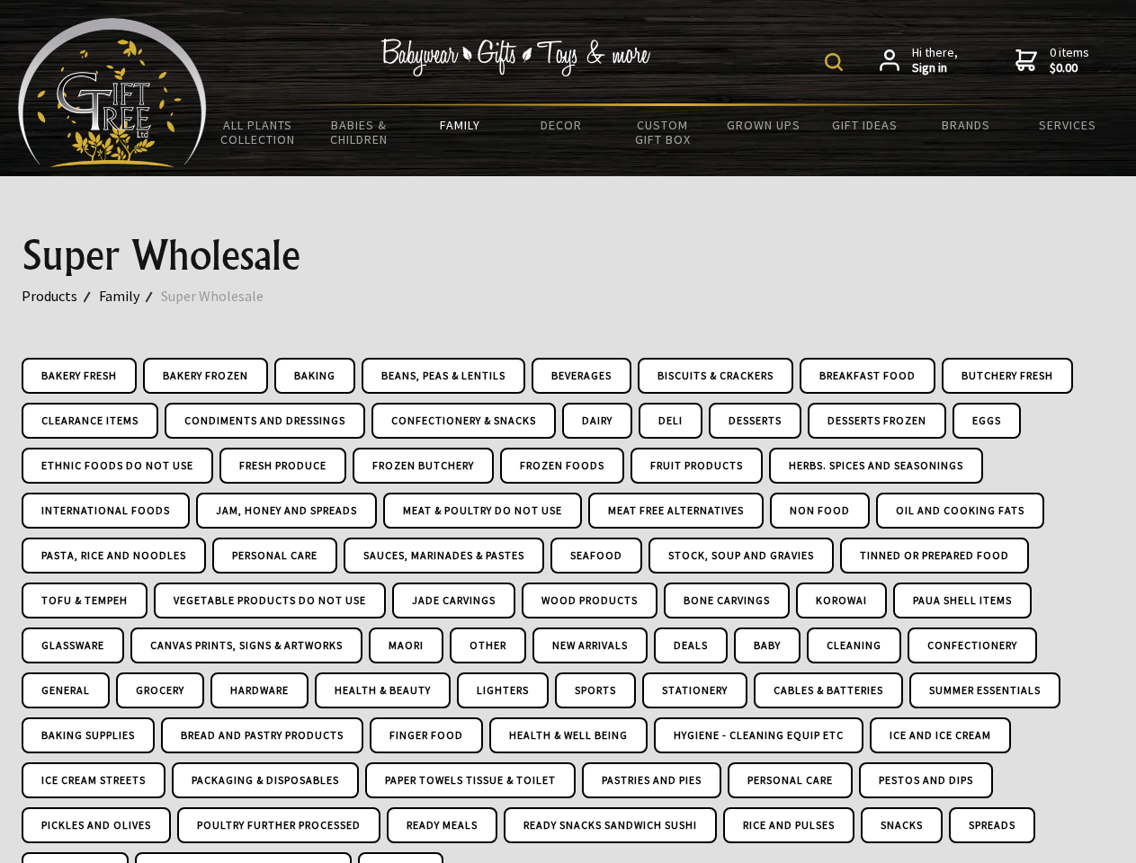  What do you see at coordinates (828, 691) in the screenshot?
I see `a: Cables & Batteries` at bounding box center [828, 691].